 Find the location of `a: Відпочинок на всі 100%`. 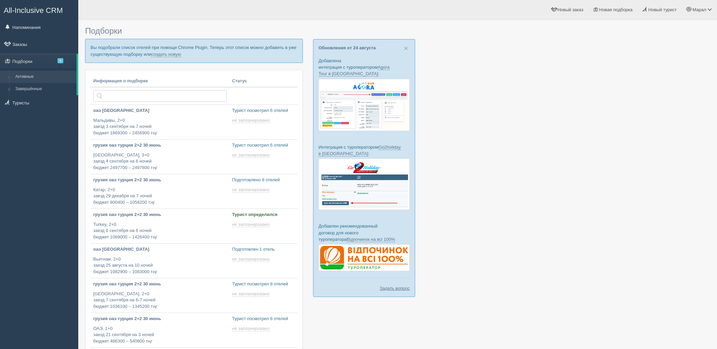

a: Відпочинок на всі 100% is located at coordinates (371, 240).